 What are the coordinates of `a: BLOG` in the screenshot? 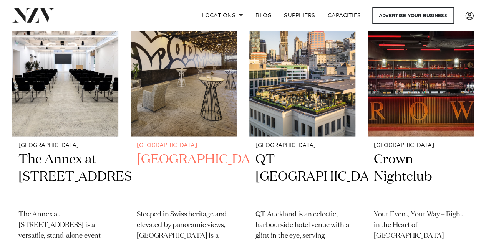 It's located at (264, 15).